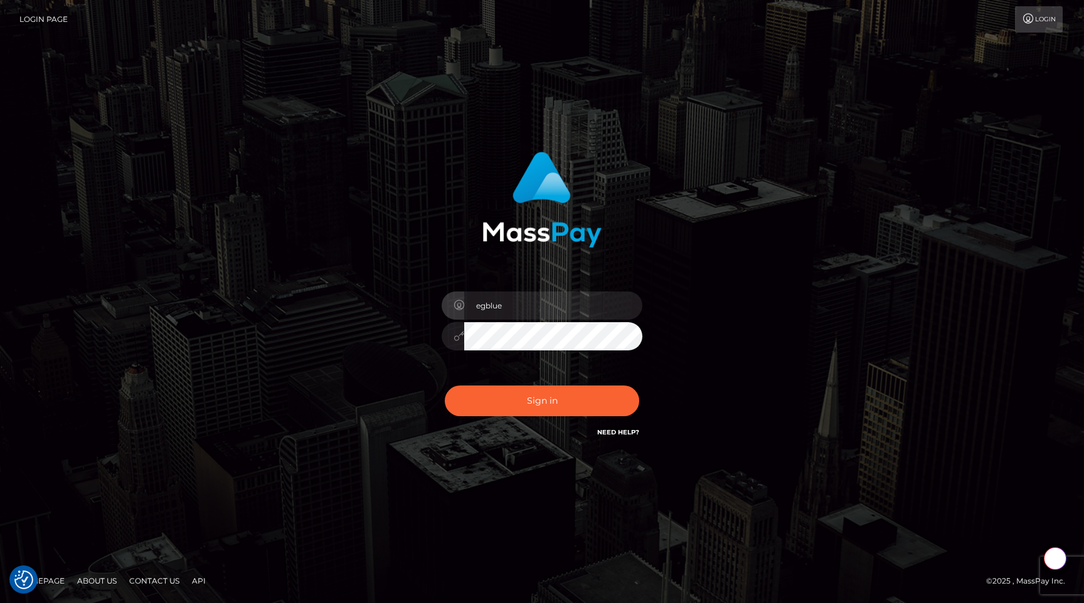 The image size is (1084, 603). What do you see at coordinates (1039, 19) in the screenshot?
I see `a: Login` at bounding box center [1039, 19].